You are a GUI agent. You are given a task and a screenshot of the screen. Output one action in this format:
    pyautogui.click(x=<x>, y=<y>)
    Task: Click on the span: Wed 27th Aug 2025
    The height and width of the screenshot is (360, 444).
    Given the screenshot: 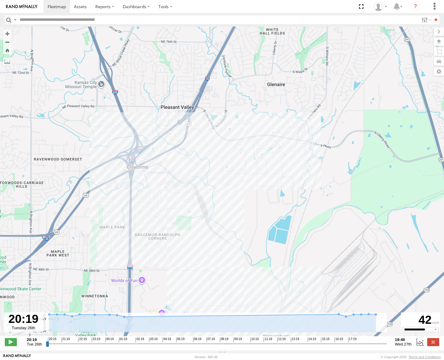 What is the action you would take?
    pyautogui.click(x=403, y=344)
    